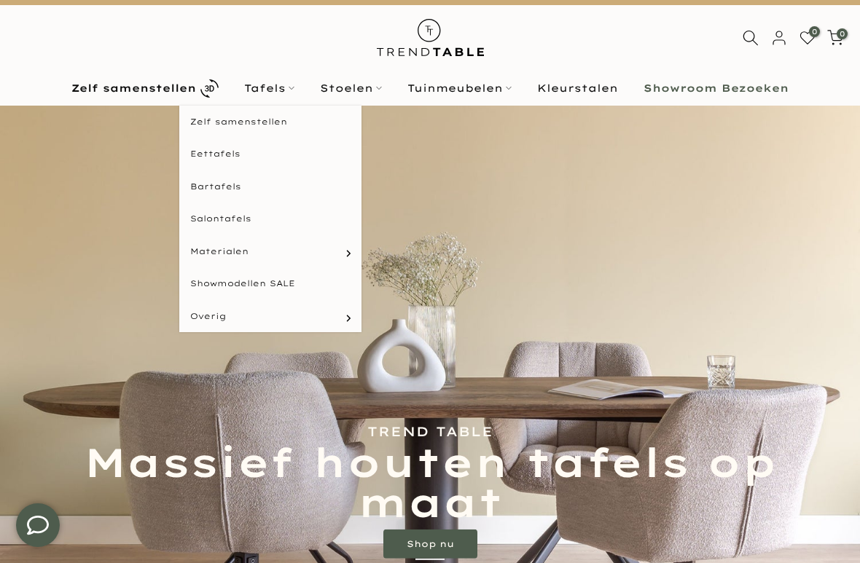  What do you see at coordinates (219, 251) in the screenshot?
I see `span: Materialen` at bounding box center [219, 251].